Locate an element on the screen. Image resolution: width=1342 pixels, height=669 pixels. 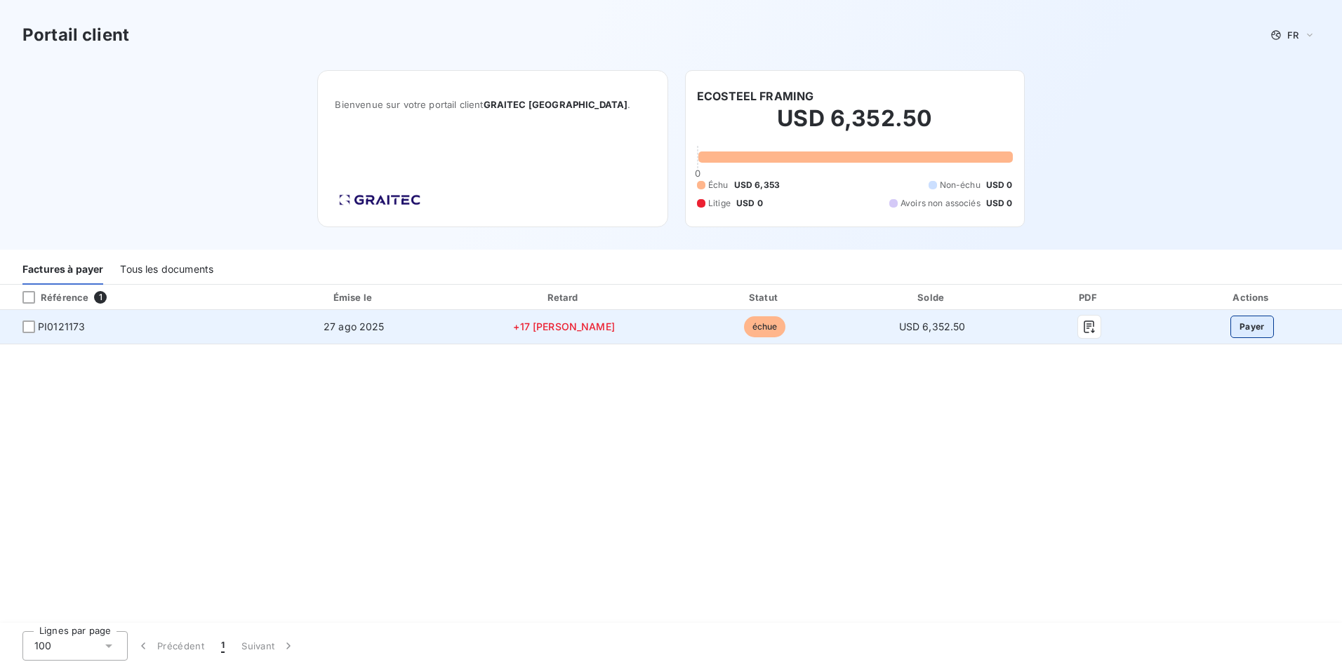
span: Litige is located at coordinates (719, 204).